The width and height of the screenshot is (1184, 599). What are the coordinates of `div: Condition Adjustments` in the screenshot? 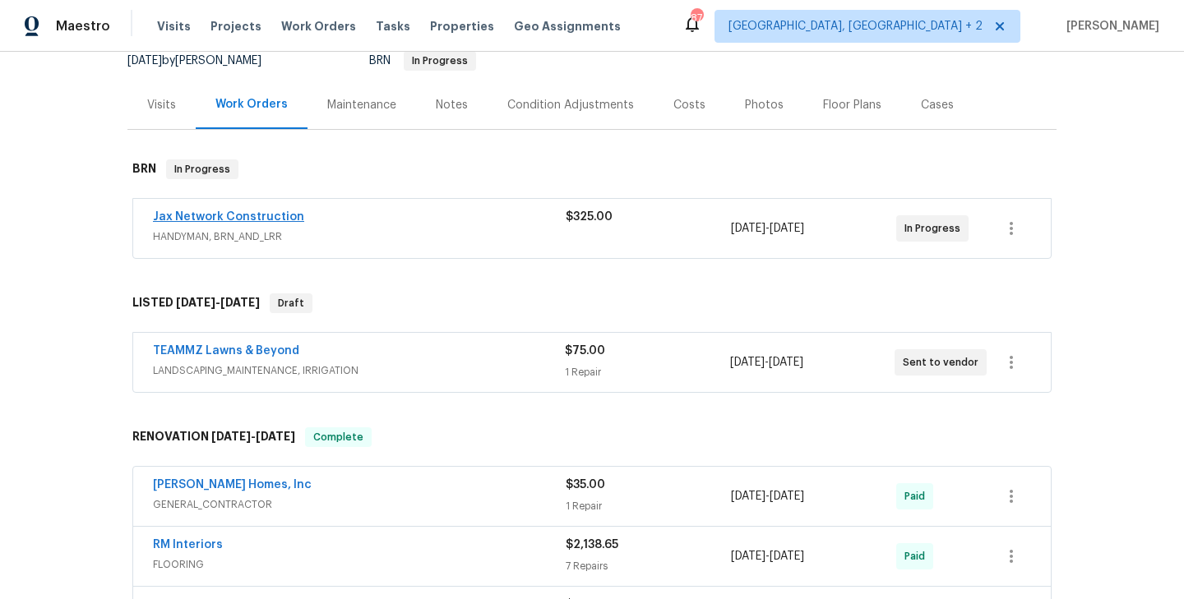 It's located at (571, 105).